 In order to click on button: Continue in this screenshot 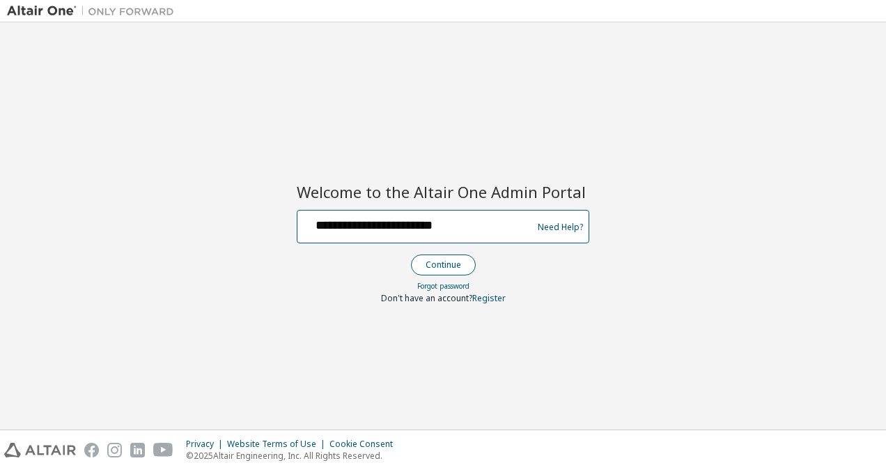, I will do `click(443, 265)`.